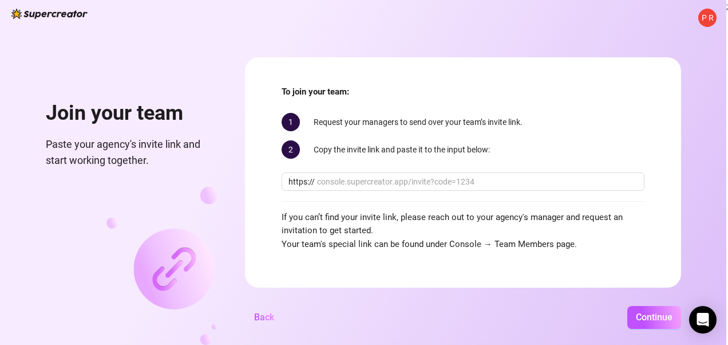  I want to click on img: logo, so click(49, 14).